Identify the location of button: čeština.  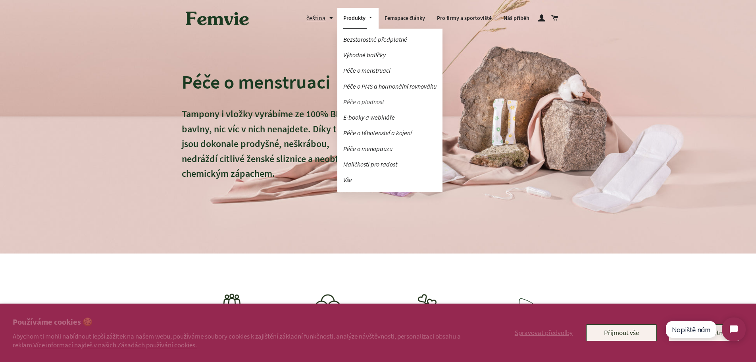
(322, 18).